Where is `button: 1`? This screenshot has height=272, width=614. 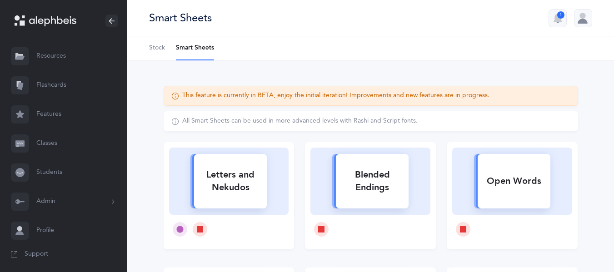
button: 1 is located at coordinates (558, 18).